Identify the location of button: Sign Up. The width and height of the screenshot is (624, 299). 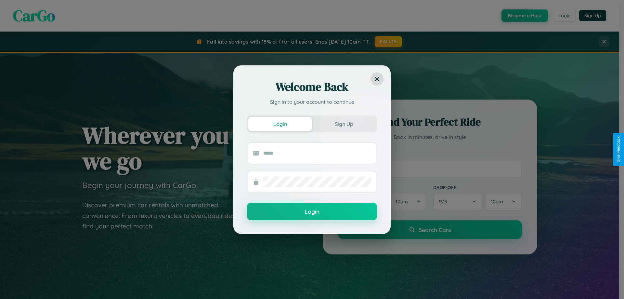
(344, 124).